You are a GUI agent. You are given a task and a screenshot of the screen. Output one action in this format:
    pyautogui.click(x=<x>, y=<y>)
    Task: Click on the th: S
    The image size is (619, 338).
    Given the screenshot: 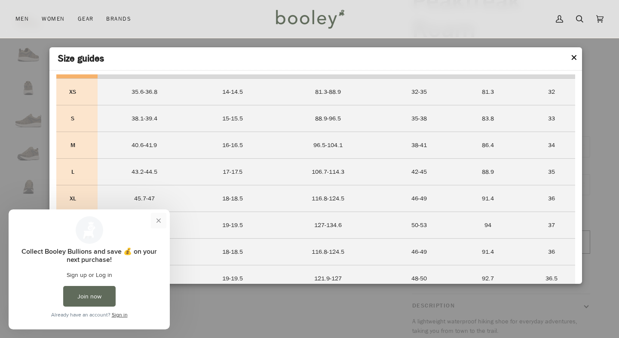 What is the action you would take?
    pyautogui.click(x=77, y=118)
    